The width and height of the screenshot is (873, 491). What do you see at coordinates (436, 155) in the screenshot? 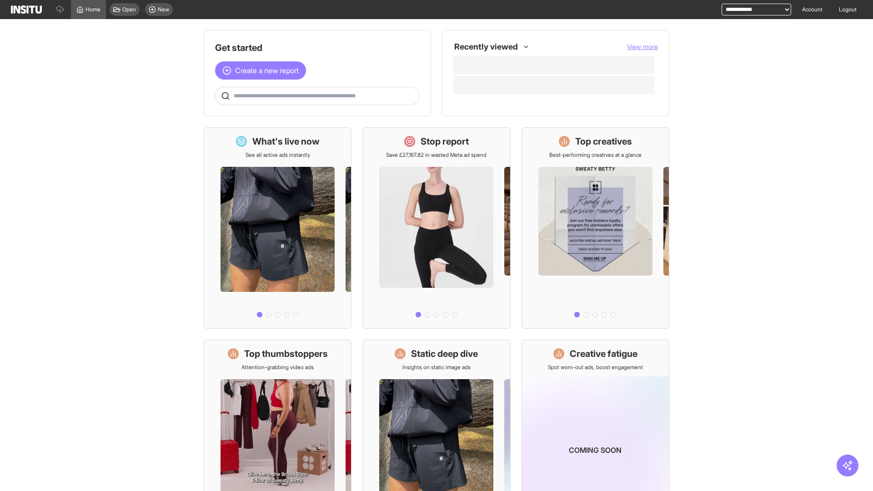
I see `p: Save £27,167.82 in wasted Meta ad spend` at bounding box center [436, 155].